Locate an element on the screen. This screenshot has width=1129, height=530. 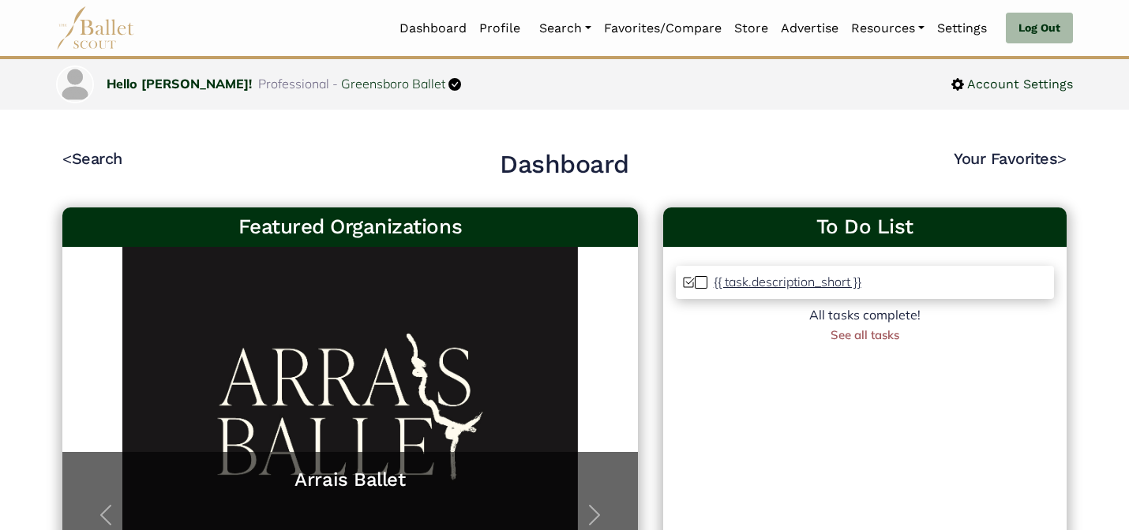
a: Store is located at coordinates (751, 28).